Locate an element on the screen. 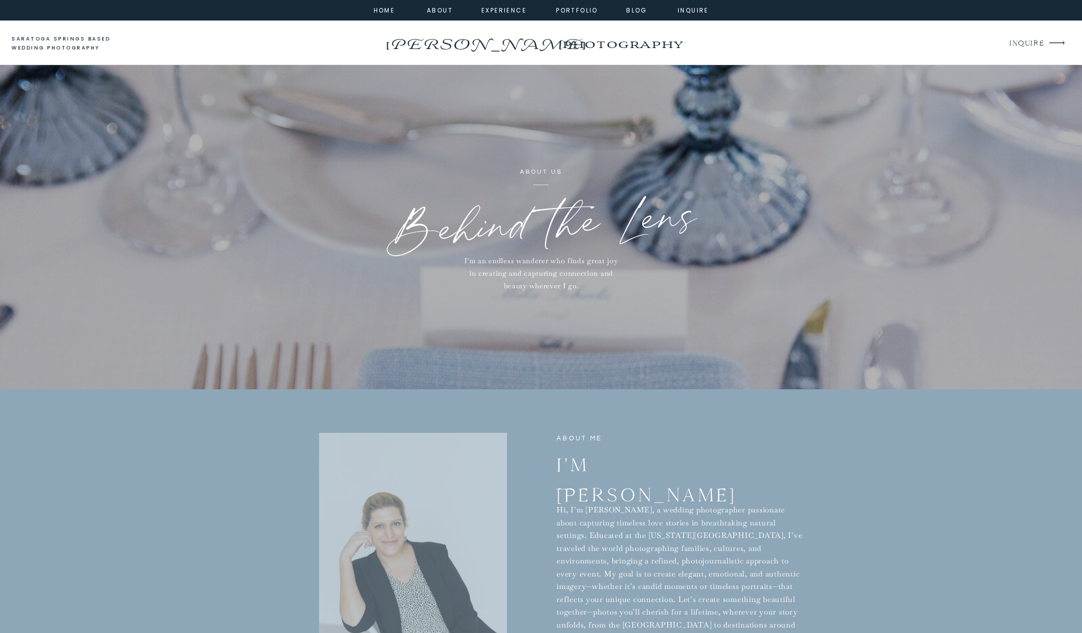 This screenshot has width=1082, height=633. nav: about is located at coordinates (438, 10).